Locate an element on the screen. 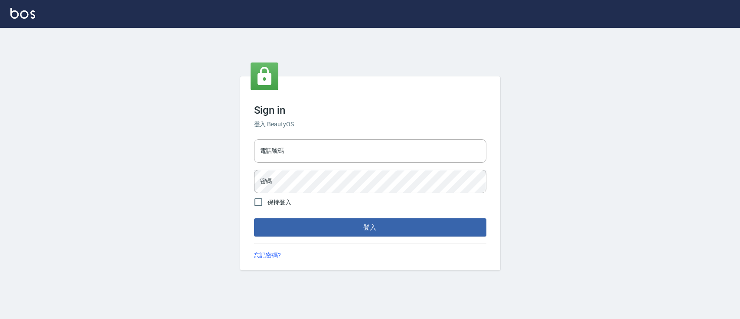 This screenshot has width=740, height=319. a: 忘記密碼? is located at coordinates (268, 255).